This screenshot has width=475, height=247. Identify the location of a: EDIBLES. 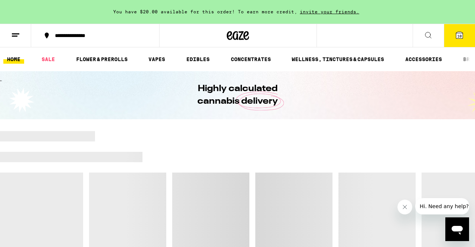
(198, 59).